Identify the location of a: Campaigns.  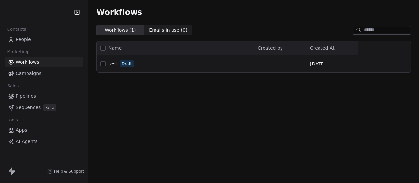
(44, 73).